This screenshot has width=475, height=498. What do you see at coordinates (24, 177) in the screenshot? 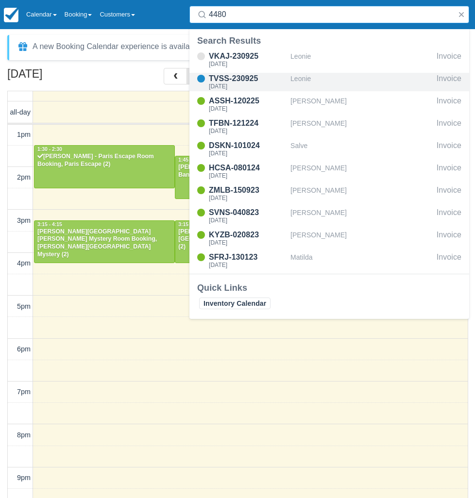
I see `span: 2pm` at bounding box center [24, 177].